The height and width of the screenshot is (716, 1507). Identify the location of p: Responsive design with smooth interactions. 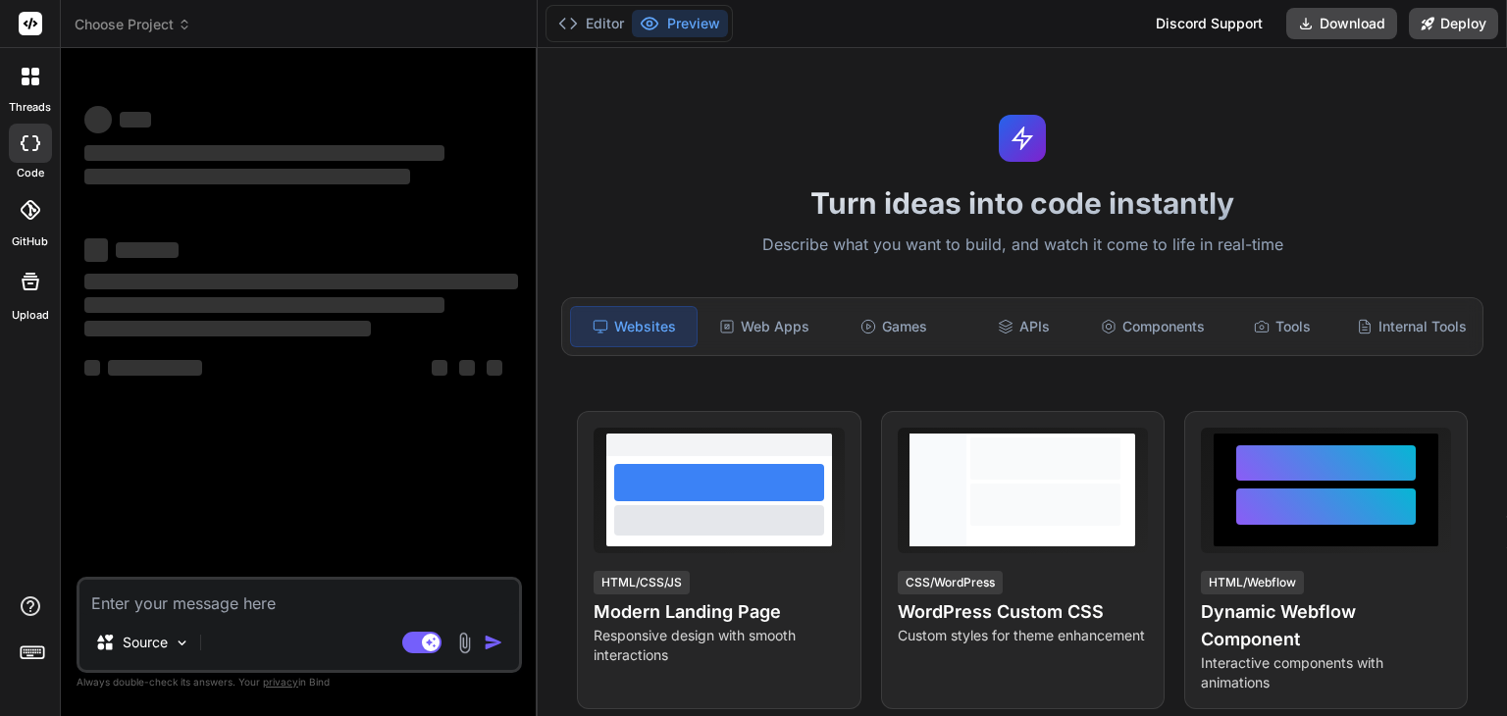
(718, 646).